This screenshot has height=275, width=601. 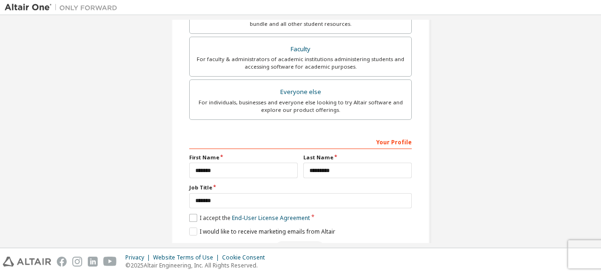 I want to click on div: Read and acccept EULA to continue, so click(x=301, y=248).